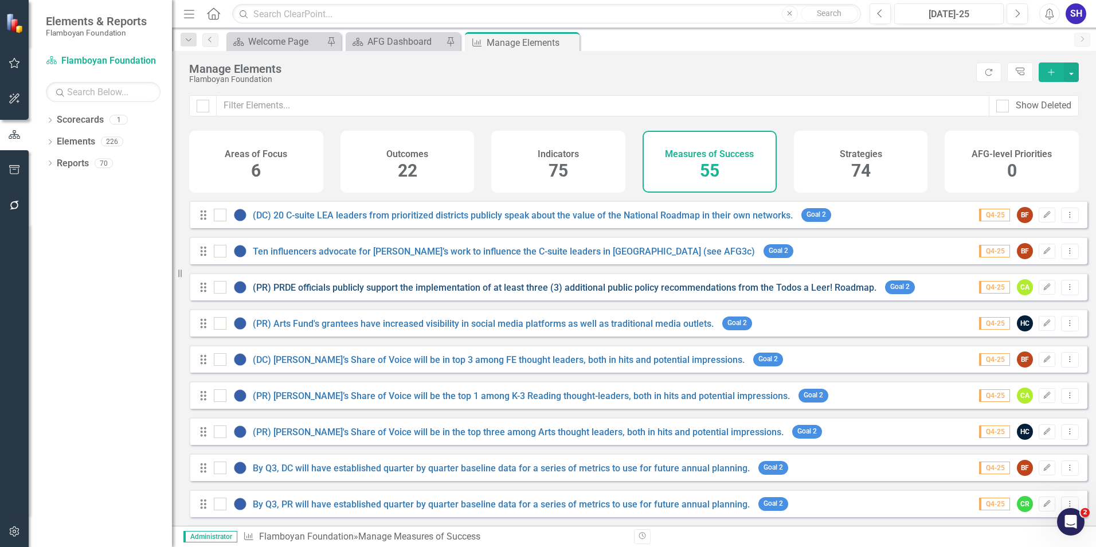  I want to click on a: Scorecards, so click(80, 120).